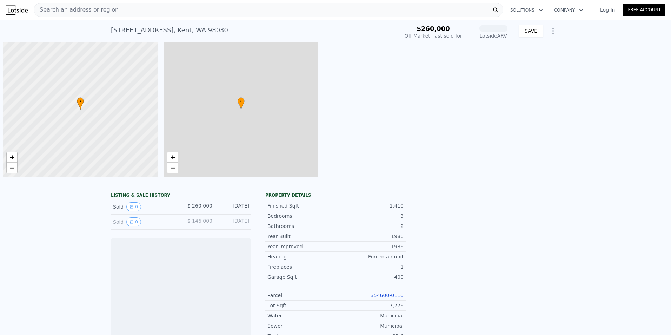 This screenshot has width=671, height=335. What do you see at coordinates (568, 10) in the screenshot?
I see `button: Company` at bounding box center [568, 10].